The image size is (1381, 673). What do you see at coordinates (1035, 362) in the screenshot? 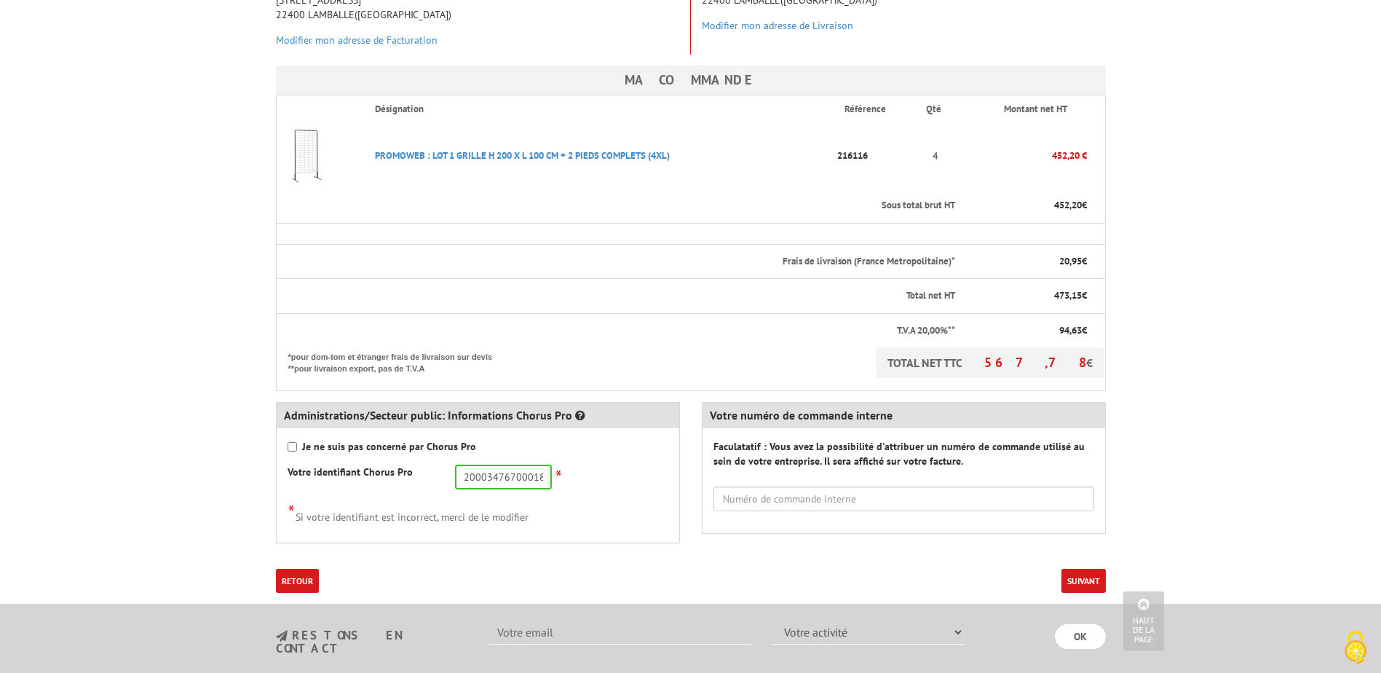
I see `span: 567,78` at bounding box center [1035, 362].